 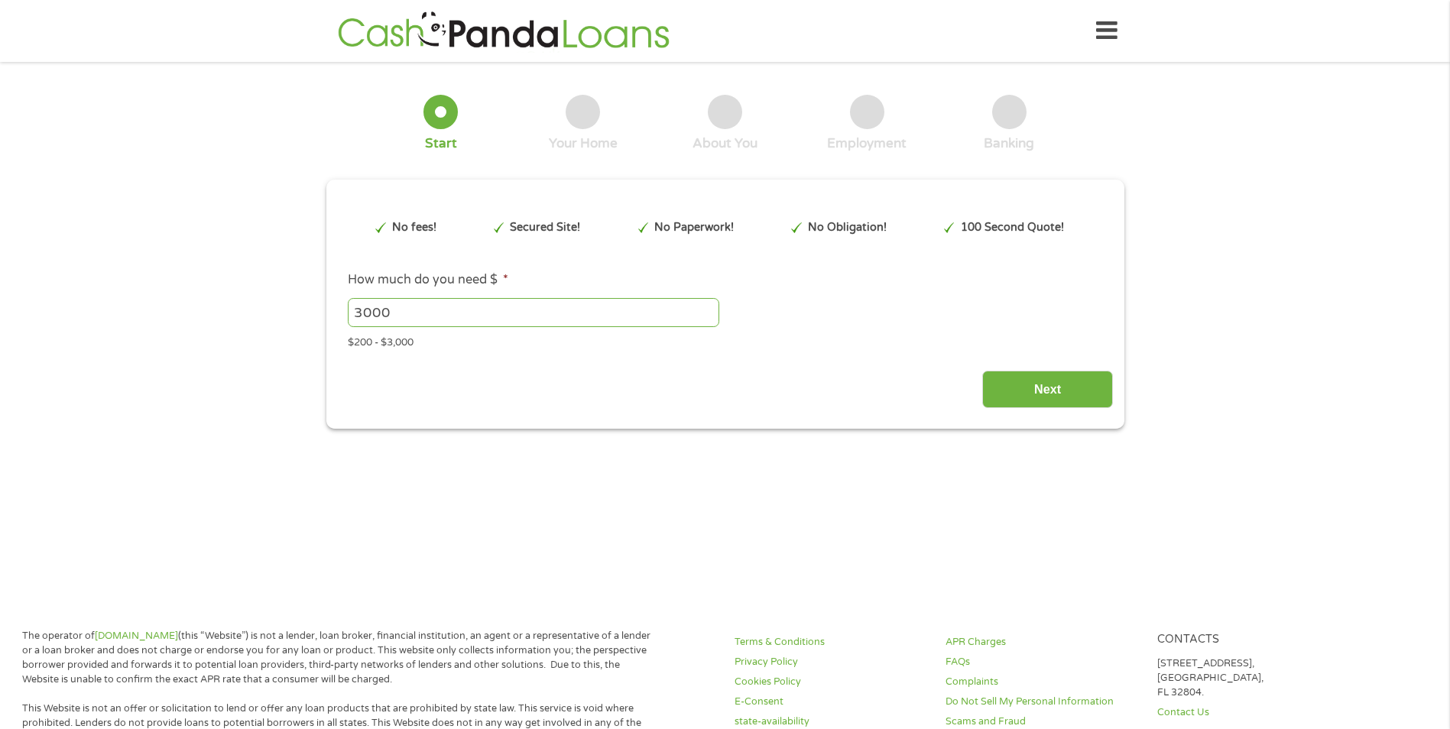 I want to click on p: The operator of (this “Website”) is not a lender, loan broker, financial institution, an agent or..., so click(x=339, y=658).